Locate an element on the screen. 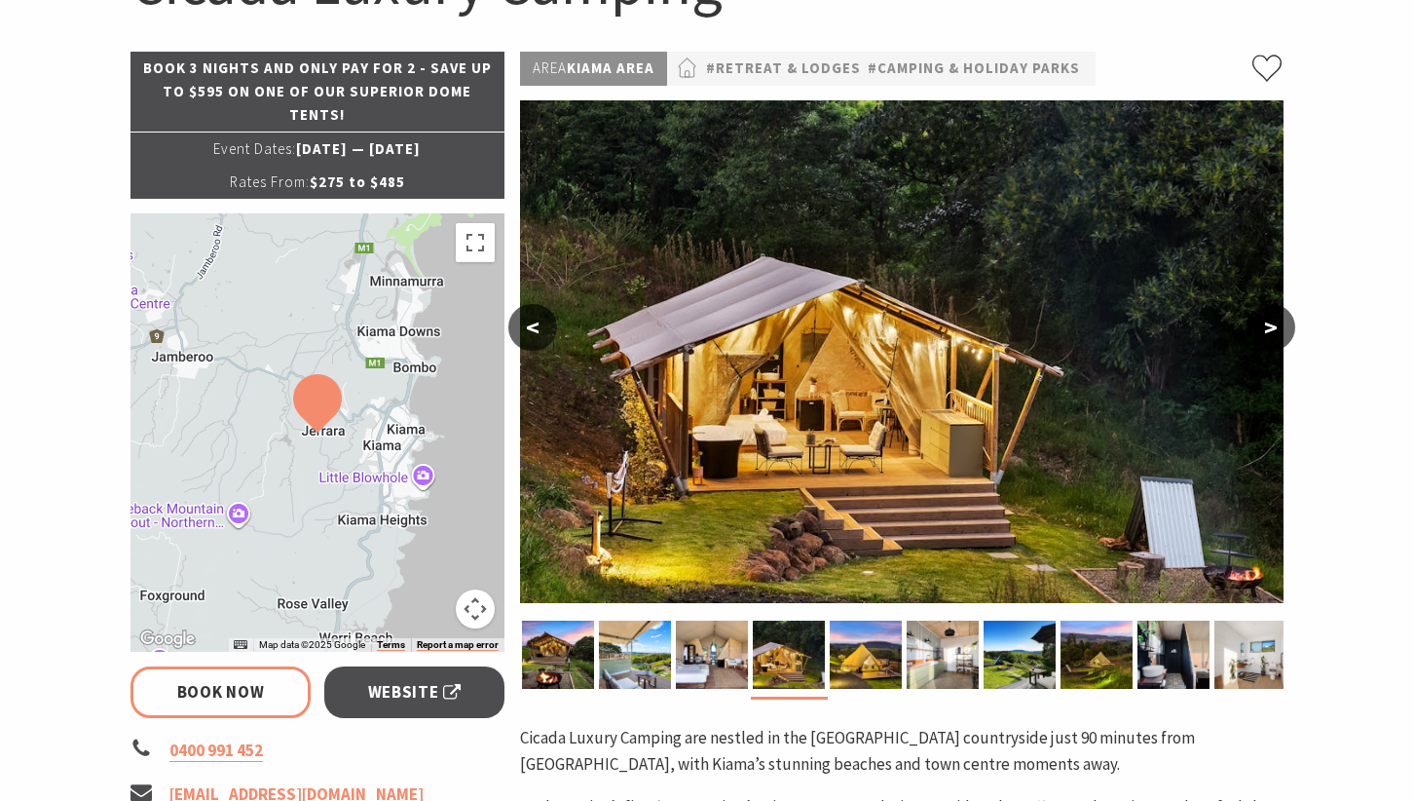  button: Keyboard shortcuts is located at coordinates (241, 645).